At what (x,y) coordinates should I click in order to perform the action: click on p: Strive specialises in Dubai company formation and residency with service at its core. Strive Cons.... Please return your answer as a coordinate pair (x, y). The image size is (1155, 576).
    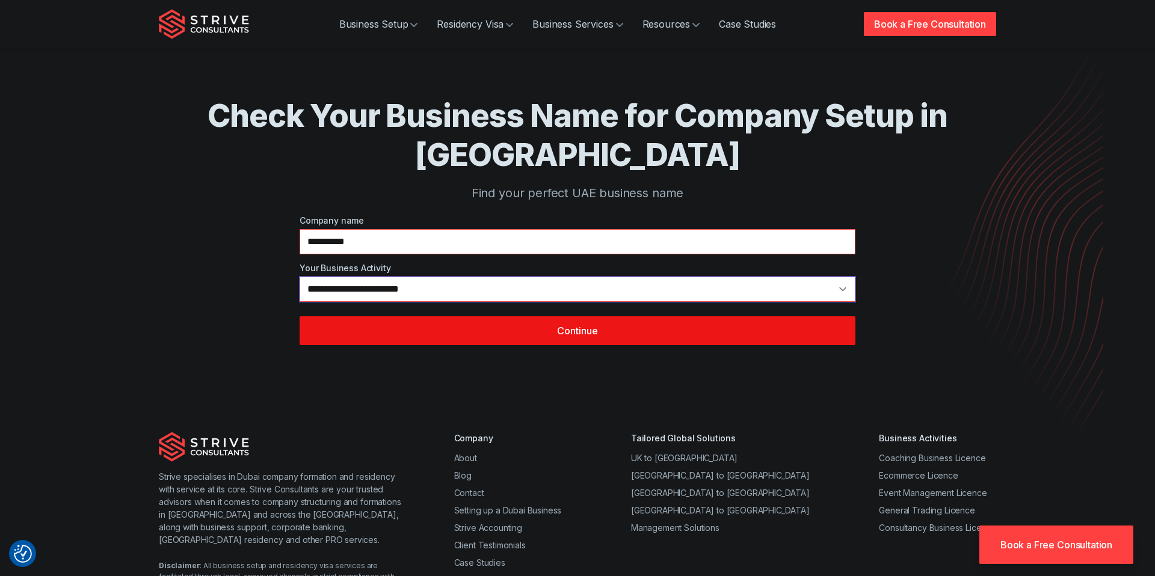
    Looking at the image, I should click on (282, 508).